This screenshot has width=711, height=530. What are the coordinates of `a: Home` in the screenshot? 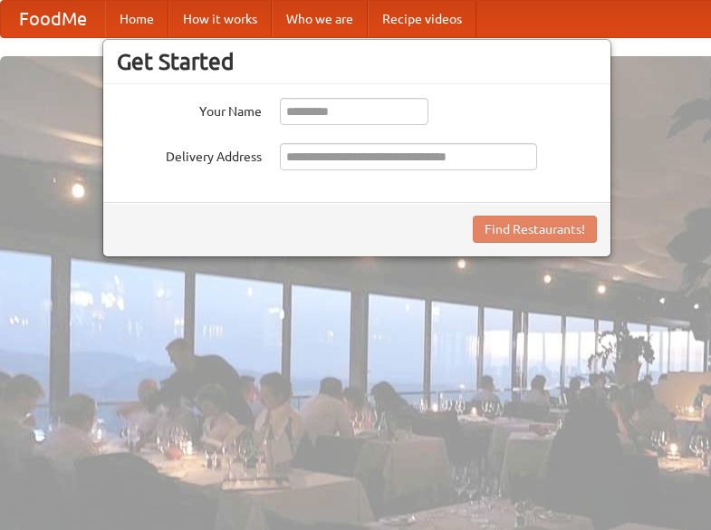 It's located at (137, 19).